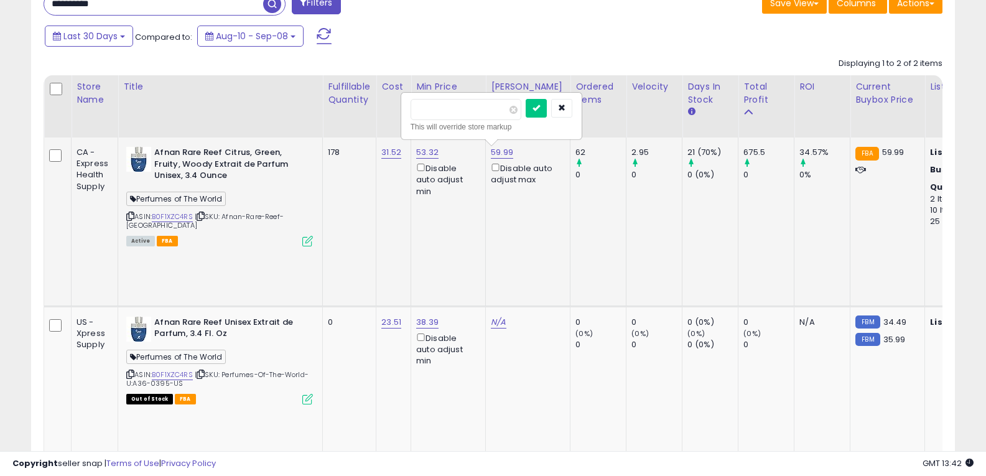 The height and width of the screenshot is (476, 986). Describe the element at coordinates (821, 86) in the screenshot. I see `div: ROI` at that location.